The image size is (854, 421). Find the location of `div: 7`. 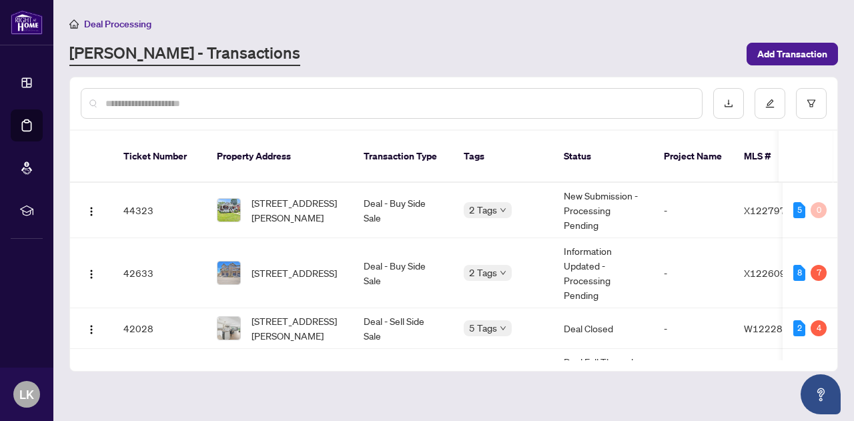

div: 7 is located at coordinates (819, 273).